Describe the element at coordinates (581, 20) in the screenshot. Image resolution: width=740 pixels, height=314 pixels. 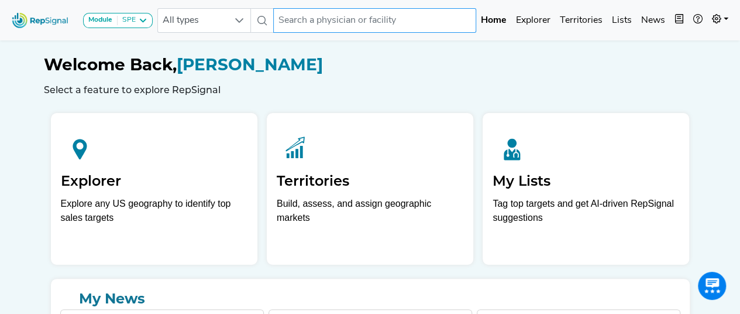
I see `a: Territories` at that location.